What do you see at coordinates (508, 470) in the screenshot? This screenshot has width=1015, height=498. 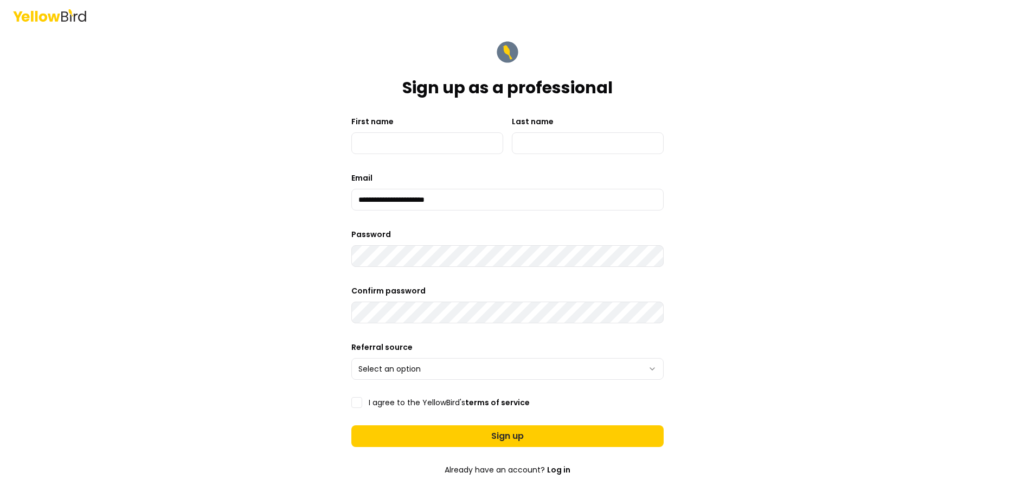 I see `p: Already have an account?` at bounding box center [508, 470].